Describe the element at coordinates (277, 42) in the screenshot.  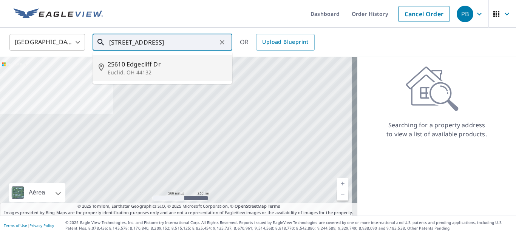
I see `div: OR` at that location.